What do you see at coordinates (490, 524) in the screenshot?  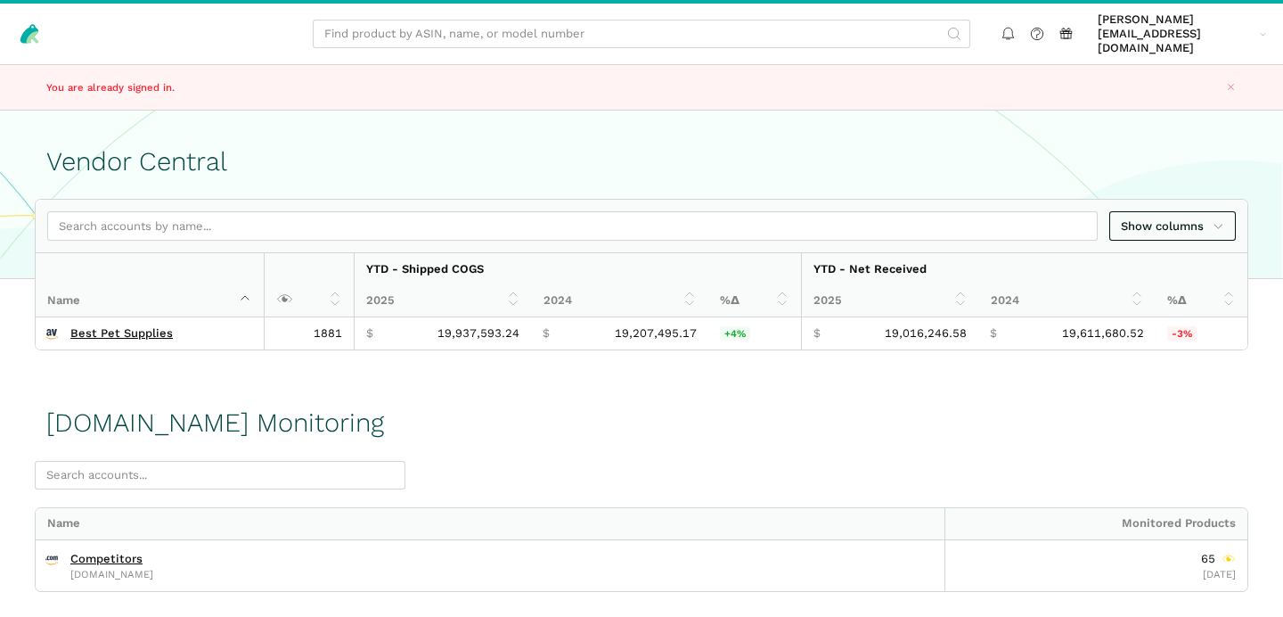 I see `div: Name` at bounding box center [490, 524].